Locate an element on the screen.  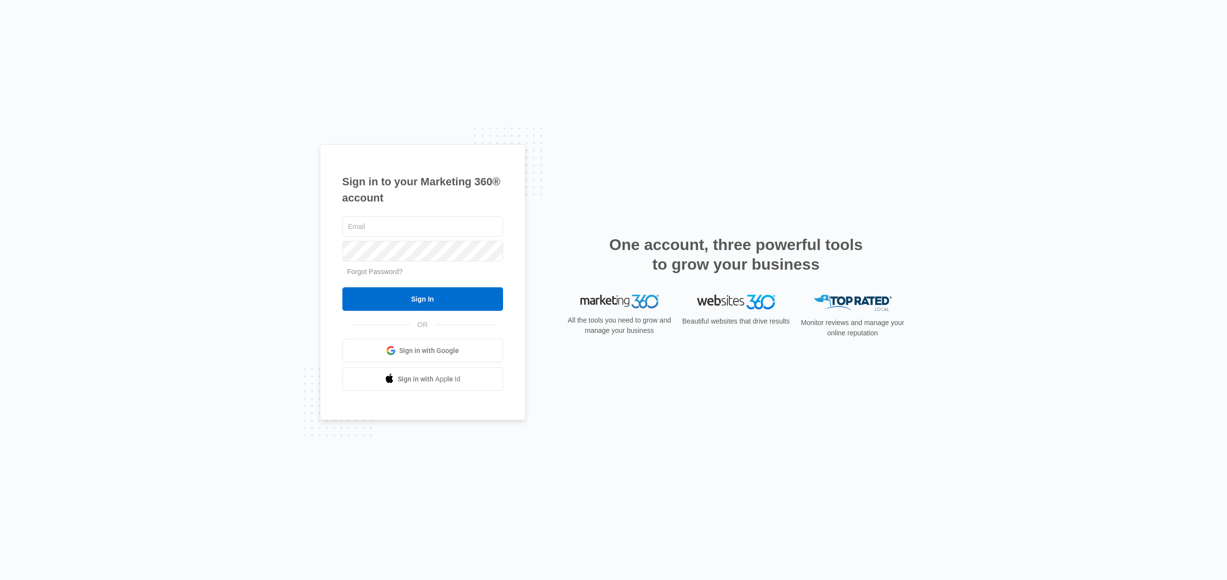
input: Email is located at coordinates (423, 226).